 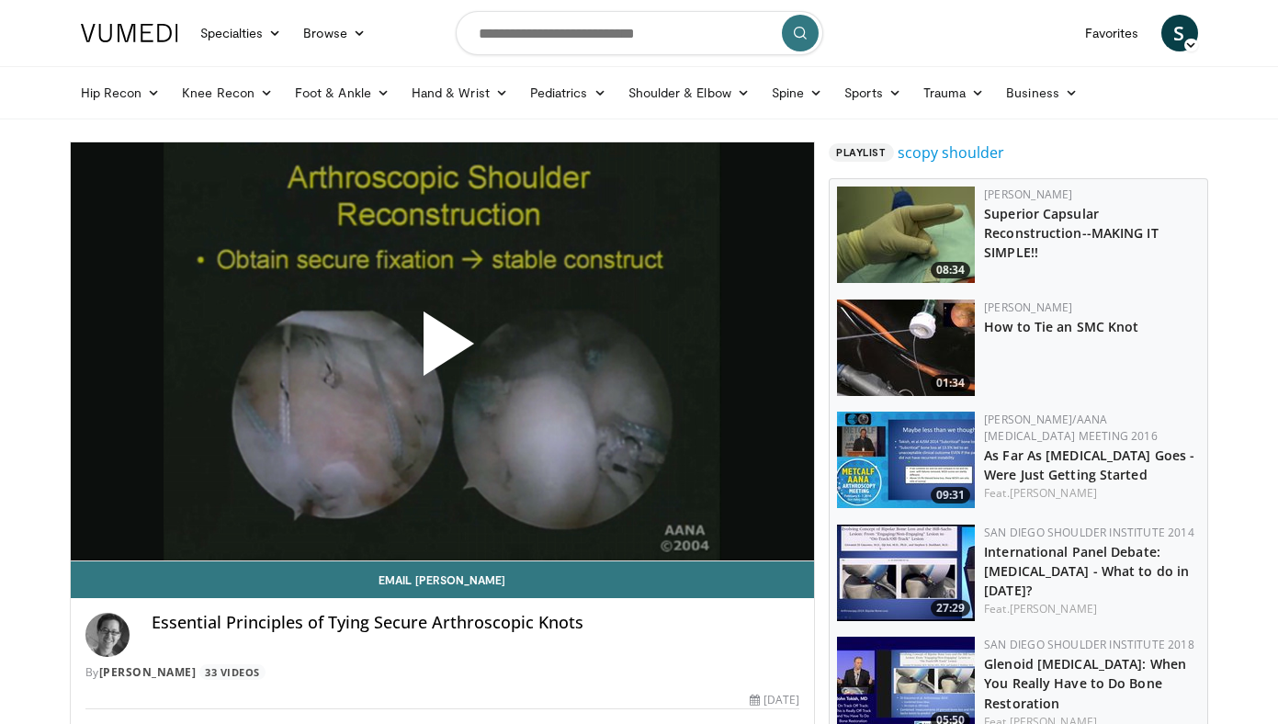 What do you see at coordinates (476, 623) in the screenshot?
I see `h4: Essential Principles of Tying Secure Arthroscopic Knots` at bounding box center [476, 623].